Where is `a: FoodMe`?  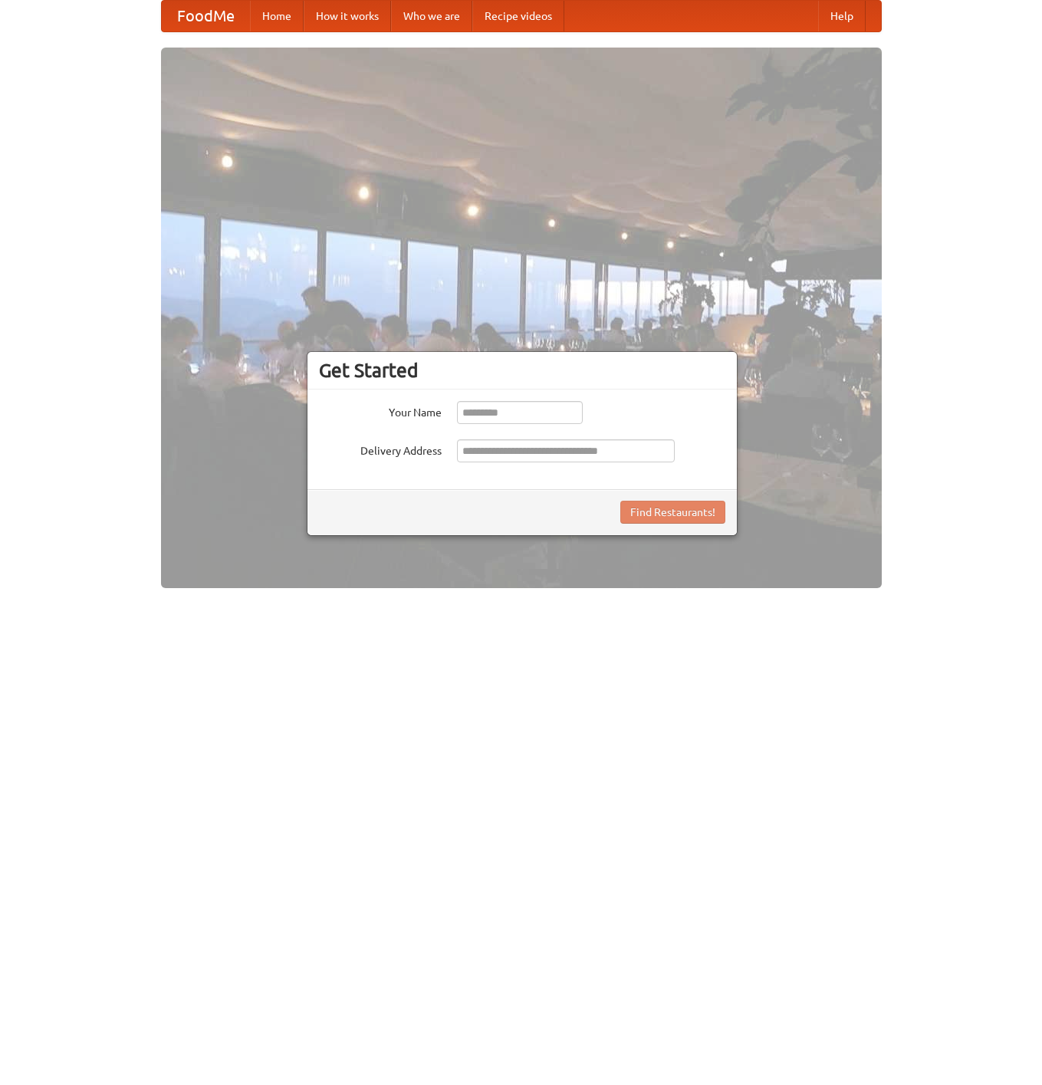 a: FoodMe is located at coordinates (205, 16).